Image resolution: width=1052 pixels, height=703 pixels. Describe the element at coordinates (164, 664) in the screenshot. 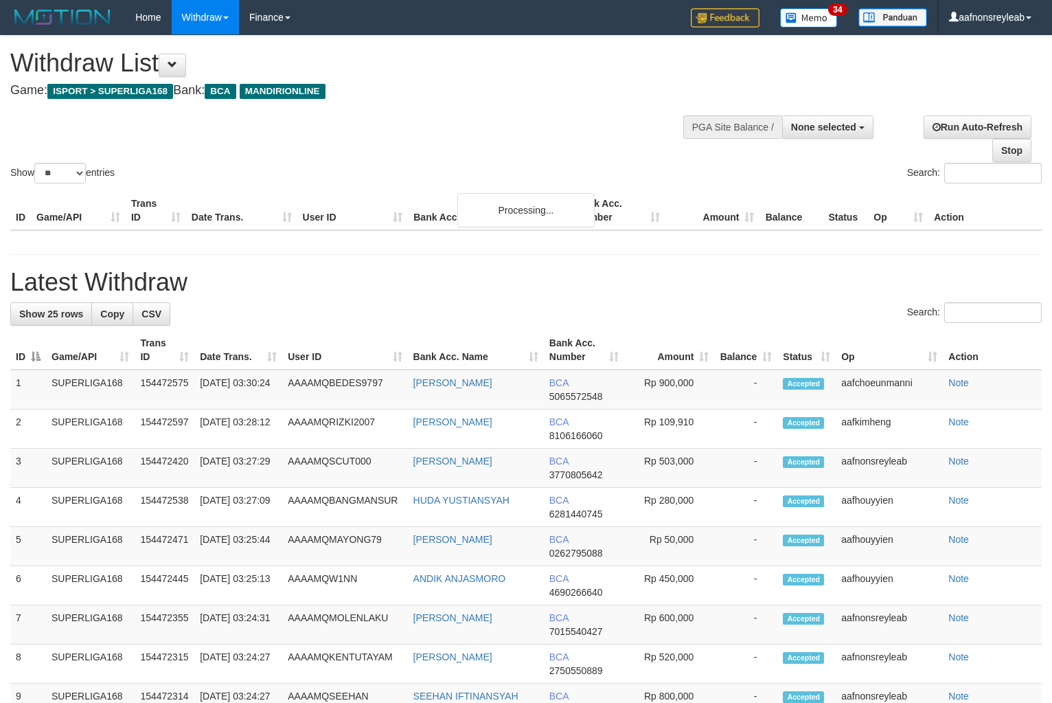

I see `td: 154472315` at that location.